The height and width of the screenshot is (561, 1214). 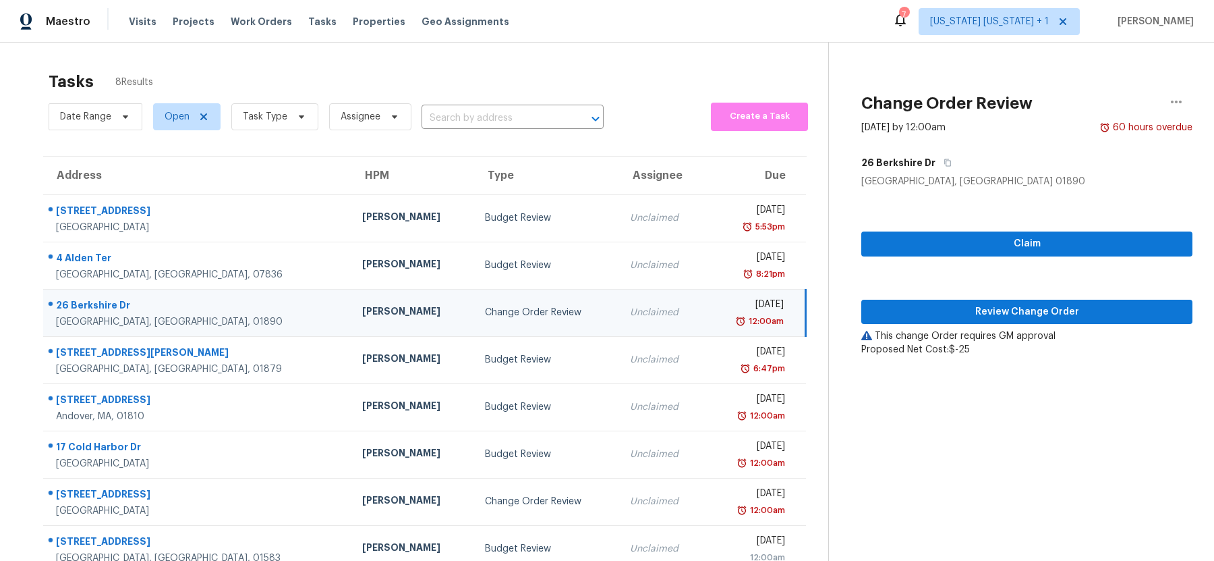 What do you see at coordinates (947, 103) in the screenshot?
I see `h2: Change Order Review` at bounding box center [947, 103].